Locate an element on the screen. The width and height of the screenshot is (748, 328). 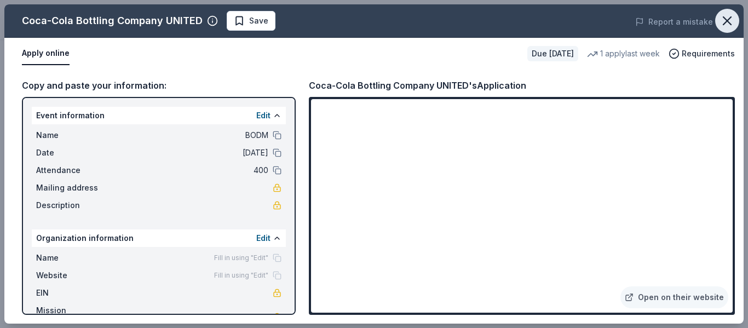
div: Coca-Cola Bottling Company UNITED is located at coordinates (112, 21).